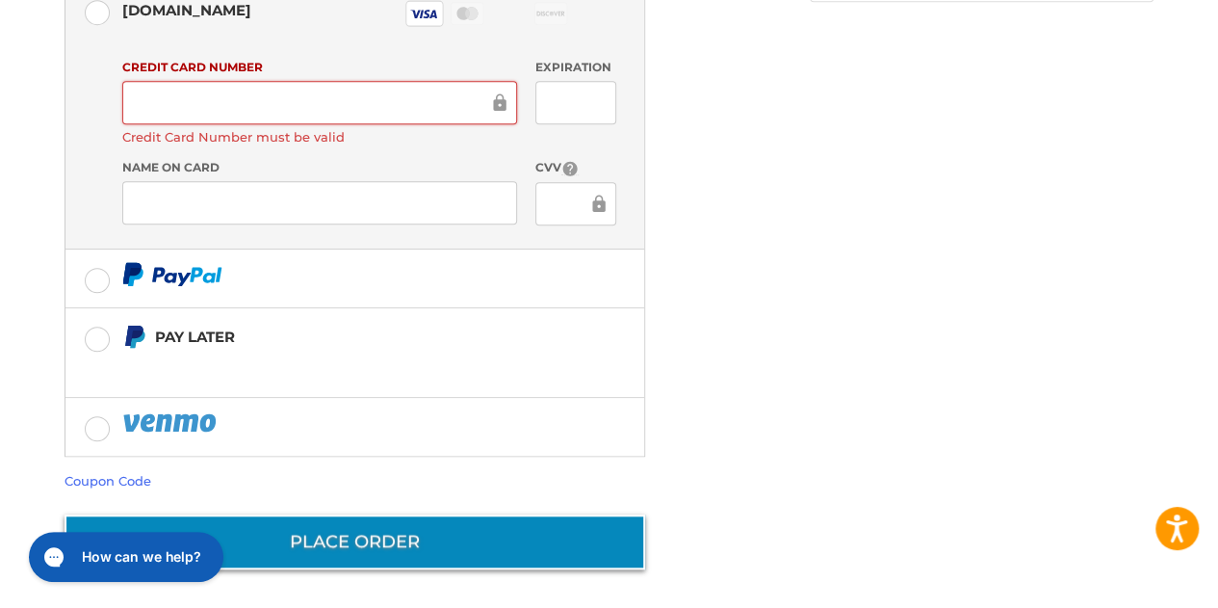  What do you see at coordinates (320, 137) in the screenshot?
I see `label: Credit Card Number must be valid` at bounding box center [320, 137].